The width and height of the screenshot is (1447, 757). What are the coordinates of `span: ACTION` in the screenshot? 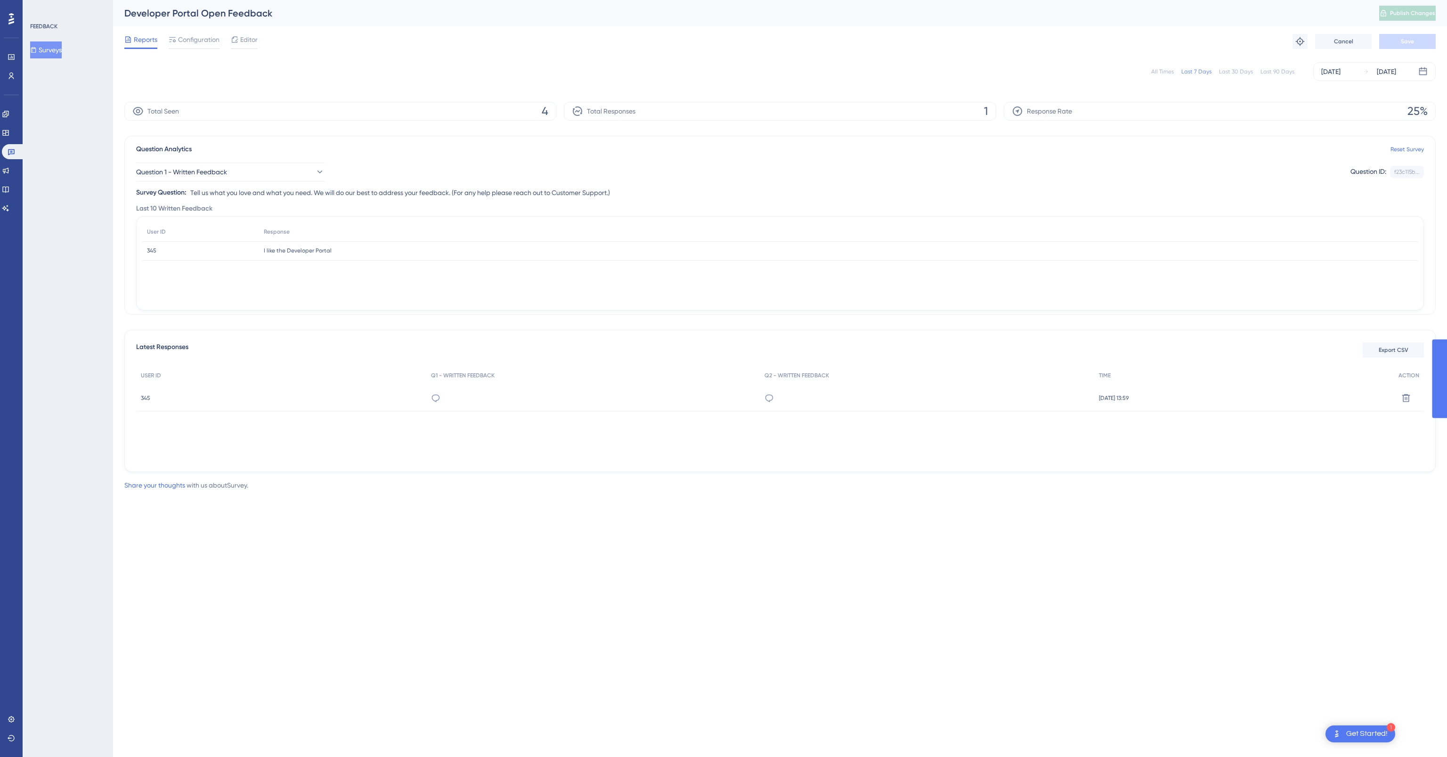 It's located at (1409, 375).